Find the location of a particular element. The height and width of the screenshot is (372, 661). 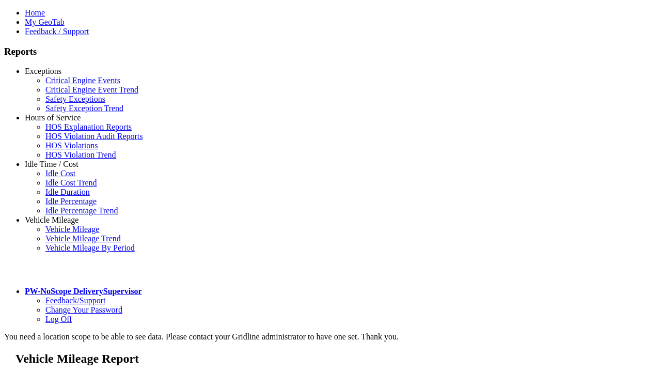

a: Idle Cost Trend is located at coordinates (71, 182).